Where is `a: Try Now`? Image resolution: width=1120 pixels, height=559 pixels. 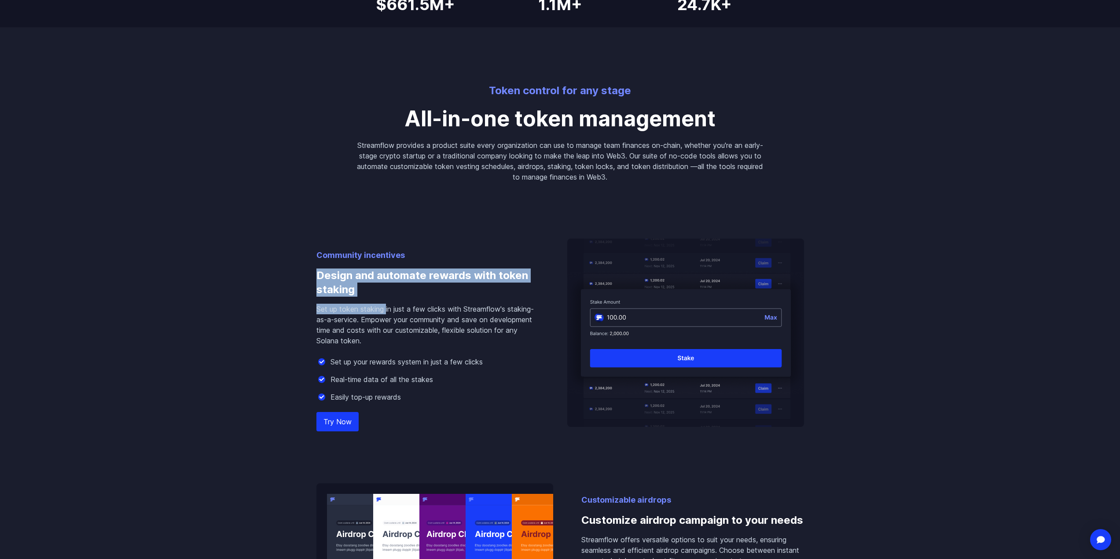
a: Try Now is located at coordinates (338, 422).